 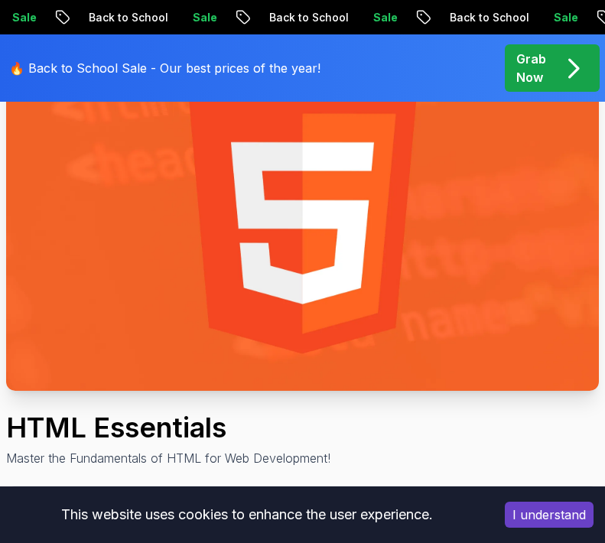 I want to click on div: This website uses cookies to enhance the user experience., so click(x=246, y=514).